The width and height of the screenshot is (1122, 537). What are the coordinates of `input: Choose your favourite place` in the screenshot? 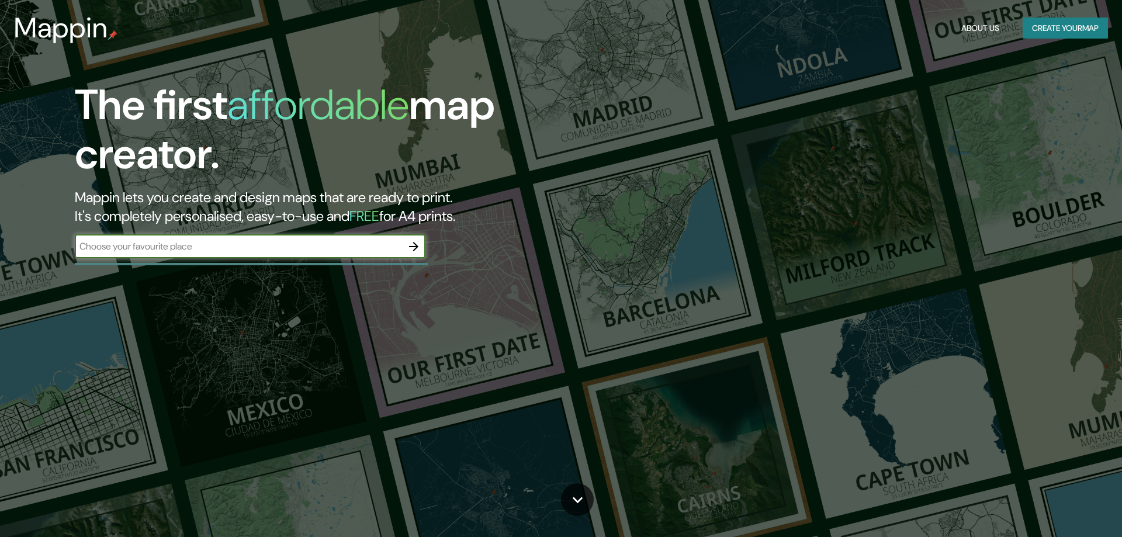 It's located at (238, 246).